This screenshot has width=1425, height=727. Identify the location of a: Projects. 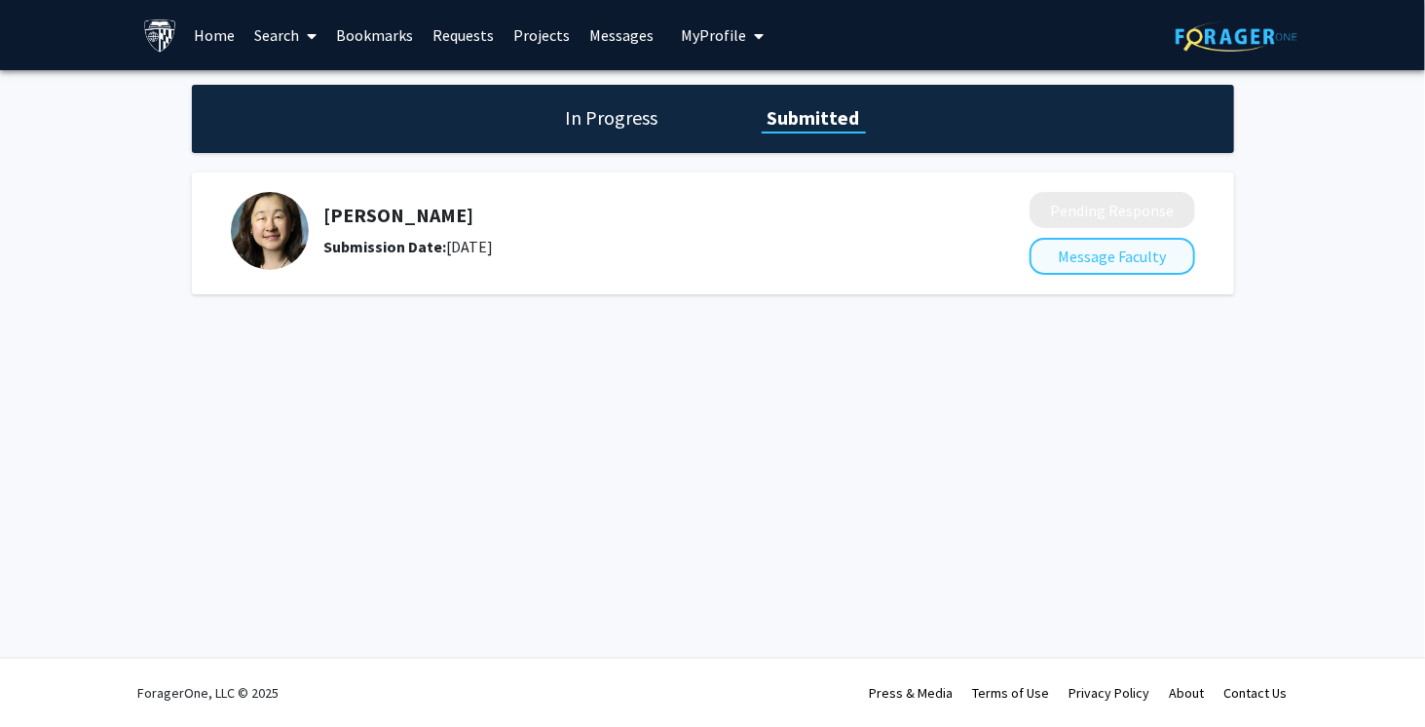
(542, 35).